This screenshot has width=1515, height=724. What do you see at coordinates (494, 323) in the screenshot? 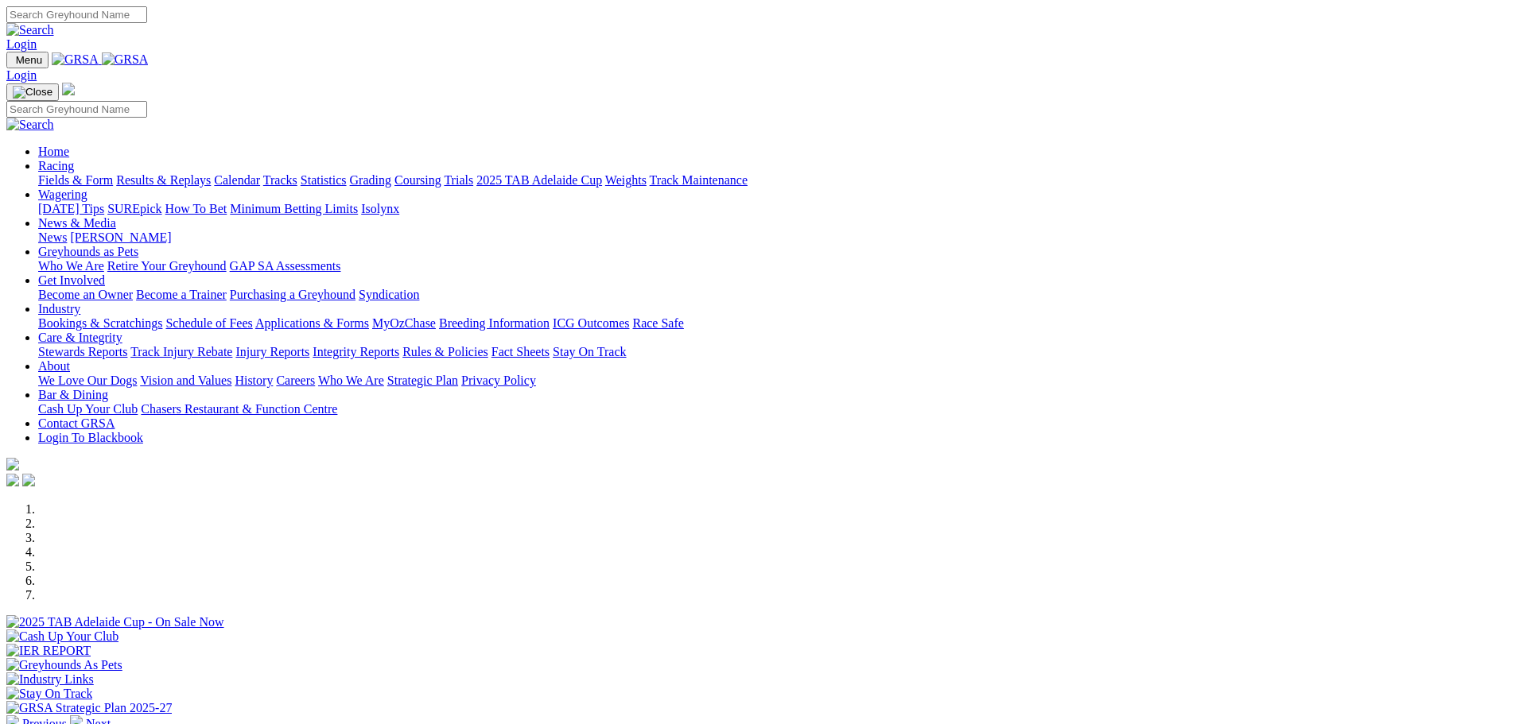
I see `a: Breeding Information` at bounding box center [494, 323].